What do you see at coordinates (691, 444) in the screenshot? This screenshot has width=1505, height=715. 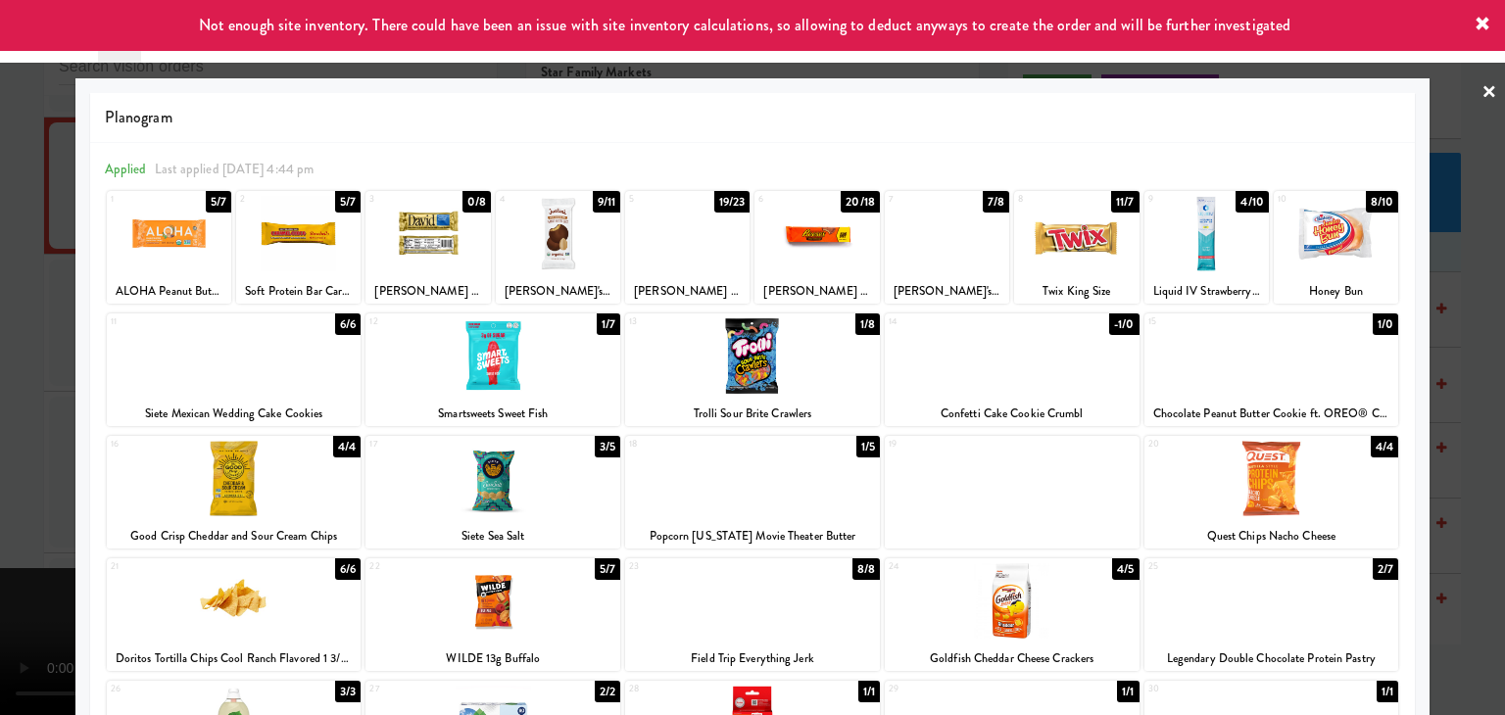 I see `div: 18` at bounding box center [691, 444].